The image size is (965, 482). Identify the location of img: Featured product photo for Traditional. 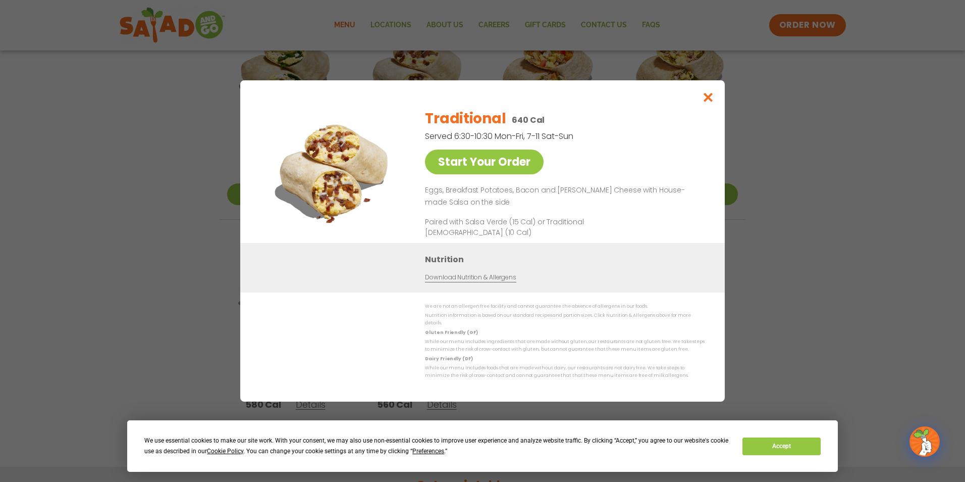
(334, 171).